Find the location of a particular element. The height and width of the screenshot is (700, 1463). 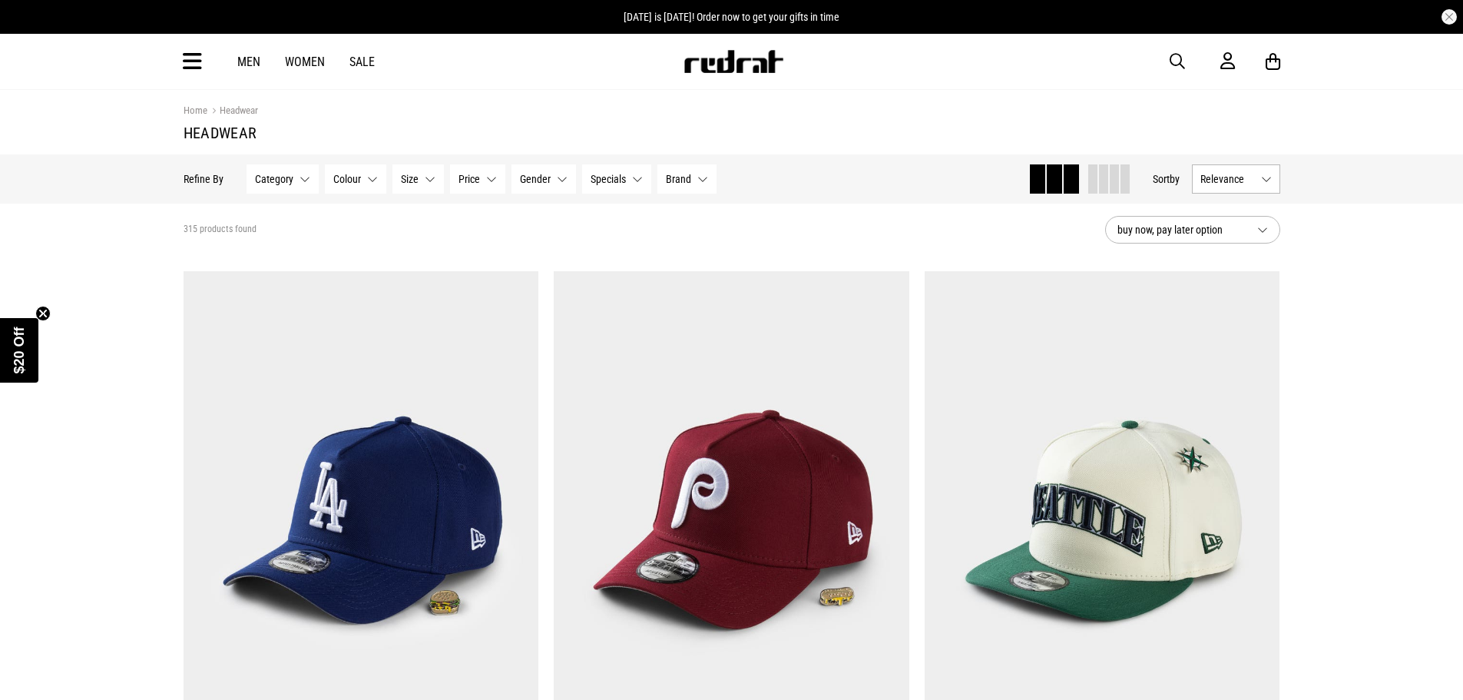

span: Specials is located at coordinates (608, 179).